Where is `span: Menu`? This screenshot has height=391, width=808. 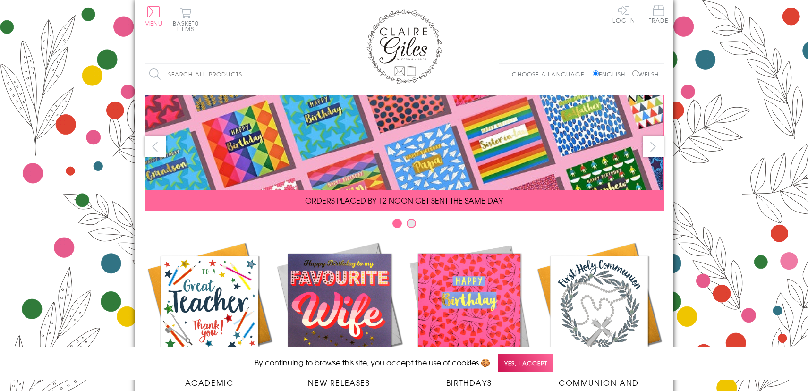 span: Menu is located at coordinates (154, 23).